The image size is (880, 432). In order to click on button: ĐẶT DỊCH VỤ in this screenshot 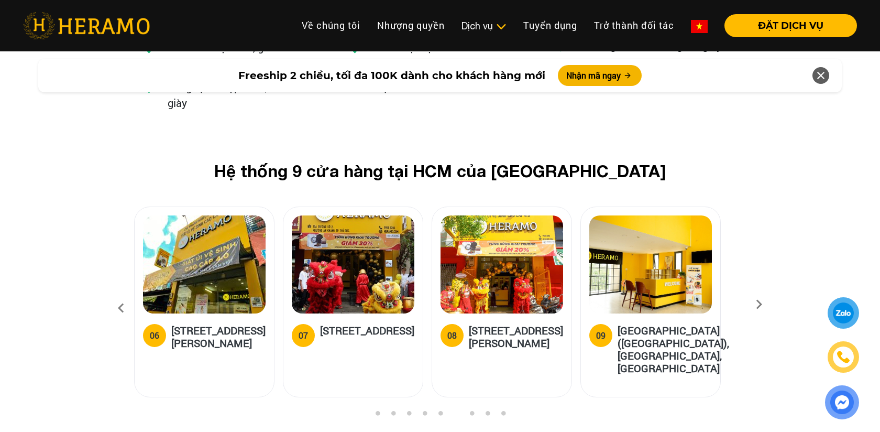, I will do `click(790, 26)`.